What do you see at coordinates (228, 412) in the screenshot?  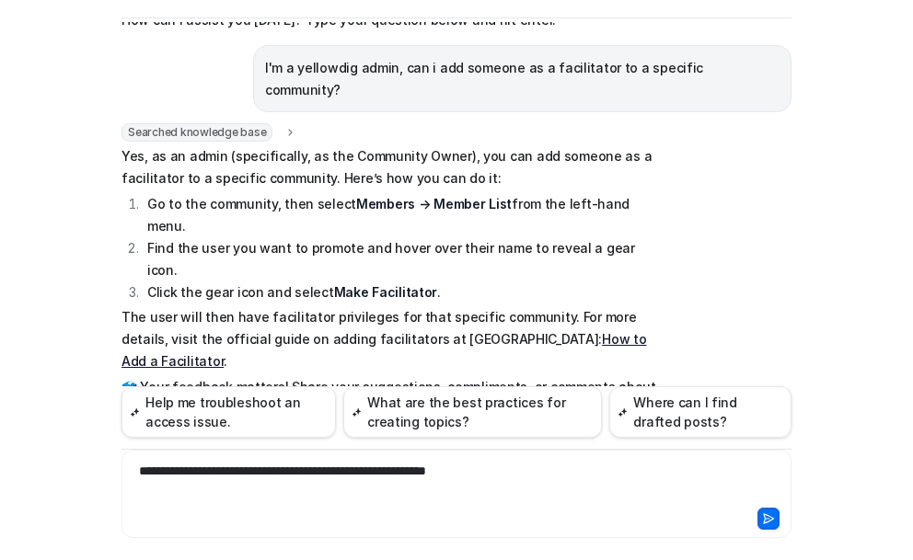 I see `button: Help me troubleshoot an access issue.` at bounding box center [228, 412].